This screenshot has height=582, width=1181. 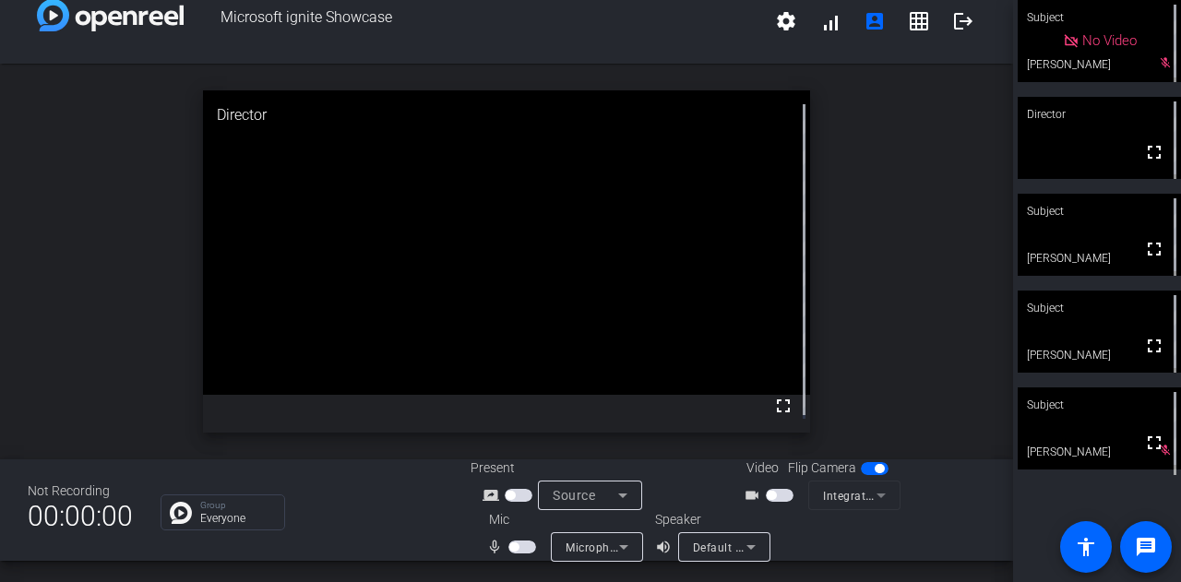 What do you see at coordinates (563, 519) in the screenshot?
I see `div: Mic` at bounding box center [563, 519].